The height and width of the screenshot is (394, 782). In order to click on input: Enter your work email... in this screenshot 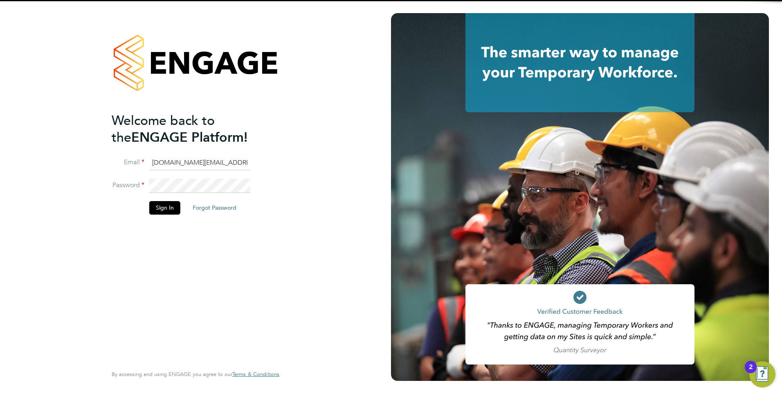, I will do `click(200, 163)`.